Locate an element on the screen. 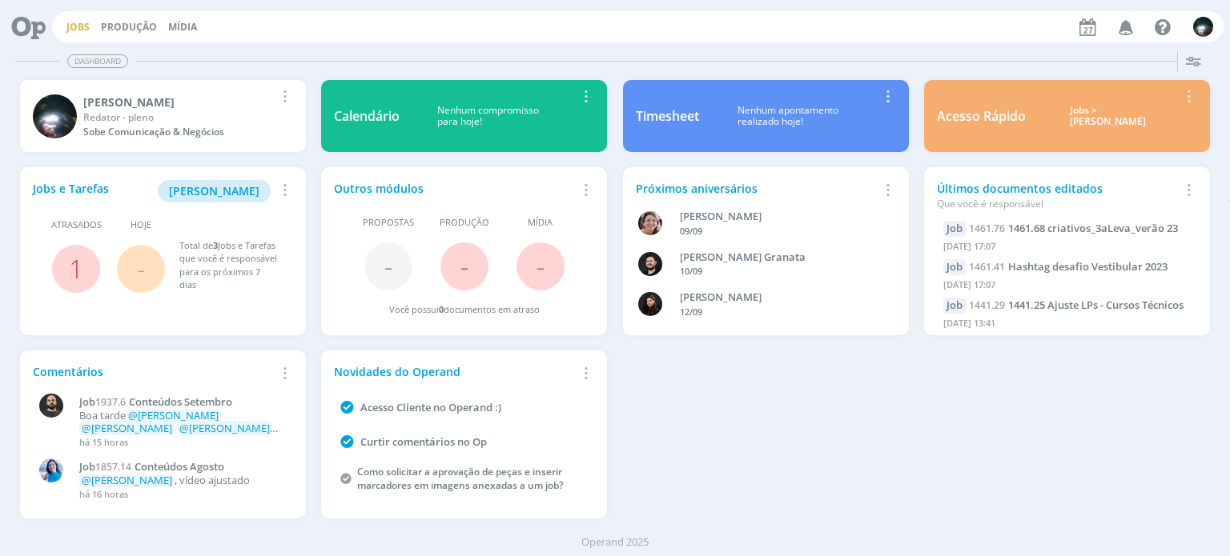 The width and height of the screenshot is (1230, 556). div: Luana da Silva de Andrade is located at coordinates (778, 298).